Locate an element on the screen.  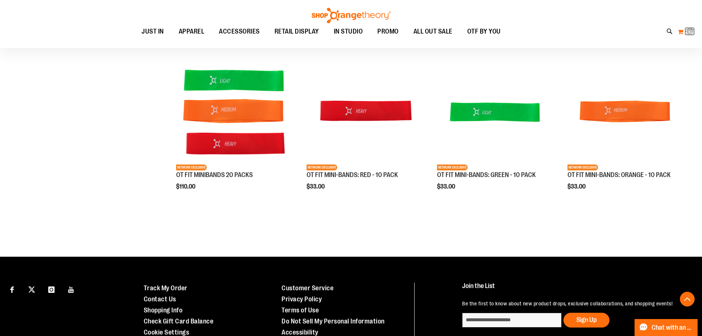
button: Chat with an Expert is located at coordinates (666, 327).